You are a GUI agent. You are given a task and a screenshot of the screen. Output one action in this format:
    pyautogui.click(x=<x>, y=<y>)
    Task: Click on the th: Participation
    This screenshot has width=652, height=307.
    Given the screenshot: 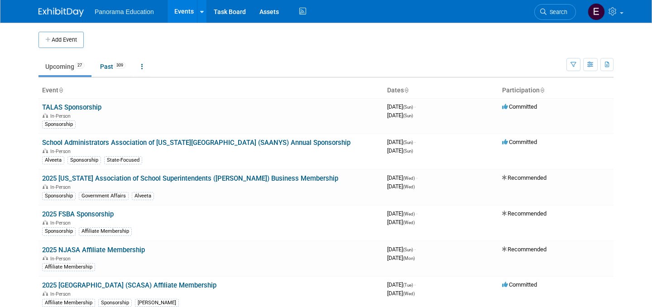 What is the action you would take?
    pyautogui.click(x=556, y=91)
    